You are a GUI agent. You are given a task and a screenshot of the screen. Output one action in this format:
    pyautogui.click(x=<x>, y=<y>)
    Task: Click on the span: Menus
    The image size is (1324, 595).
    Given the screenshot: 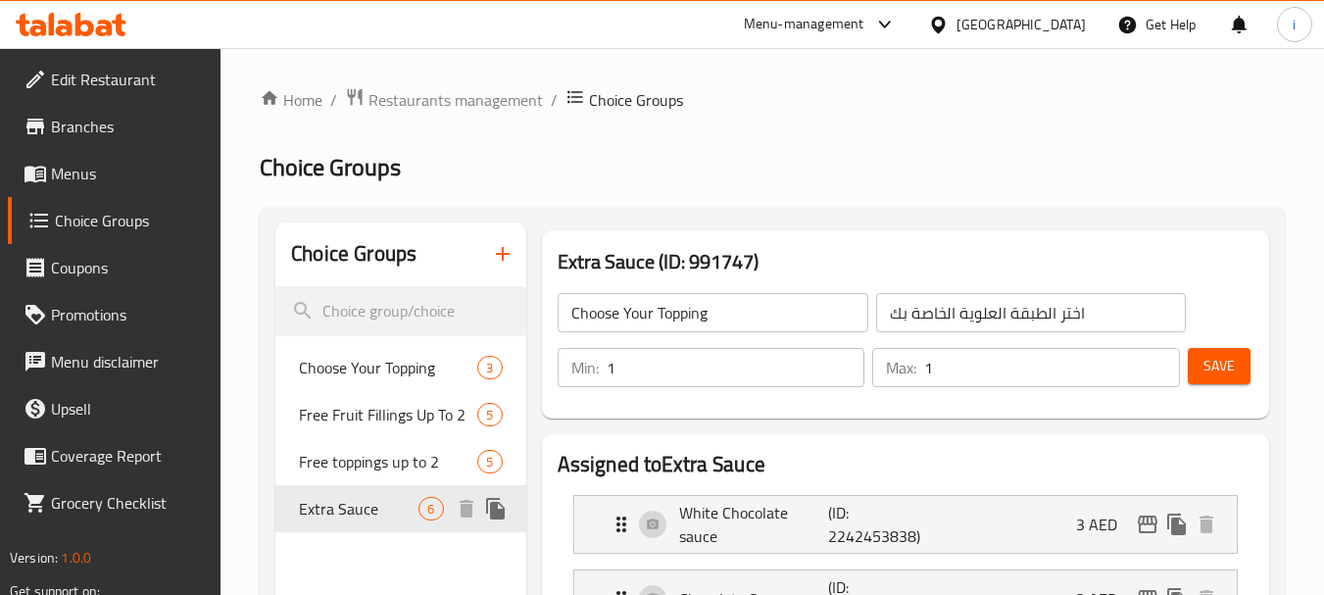 What is the action you would take?
    pyautogui.click(x=128, y=173)
    